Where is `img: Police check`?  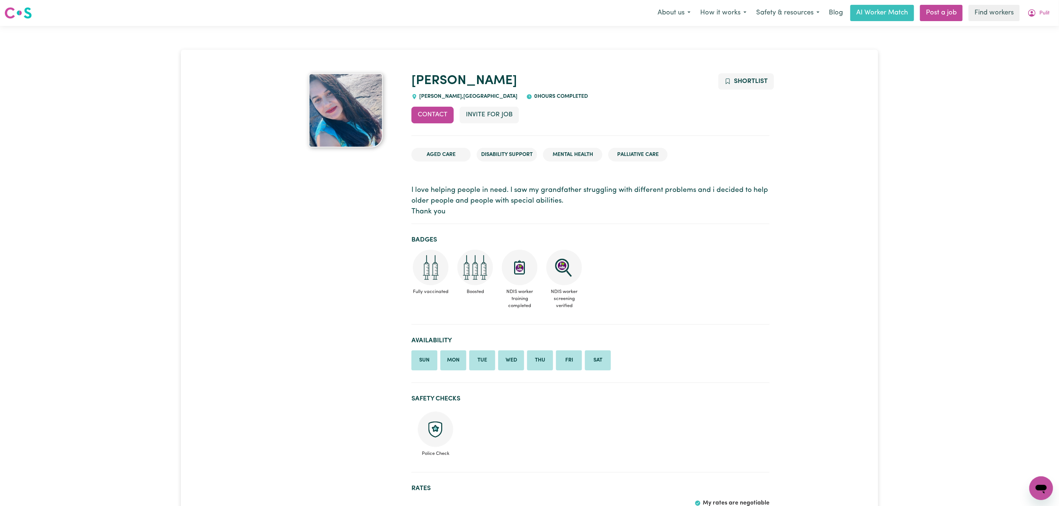 img: Police check is located at coordinates (436, 430).